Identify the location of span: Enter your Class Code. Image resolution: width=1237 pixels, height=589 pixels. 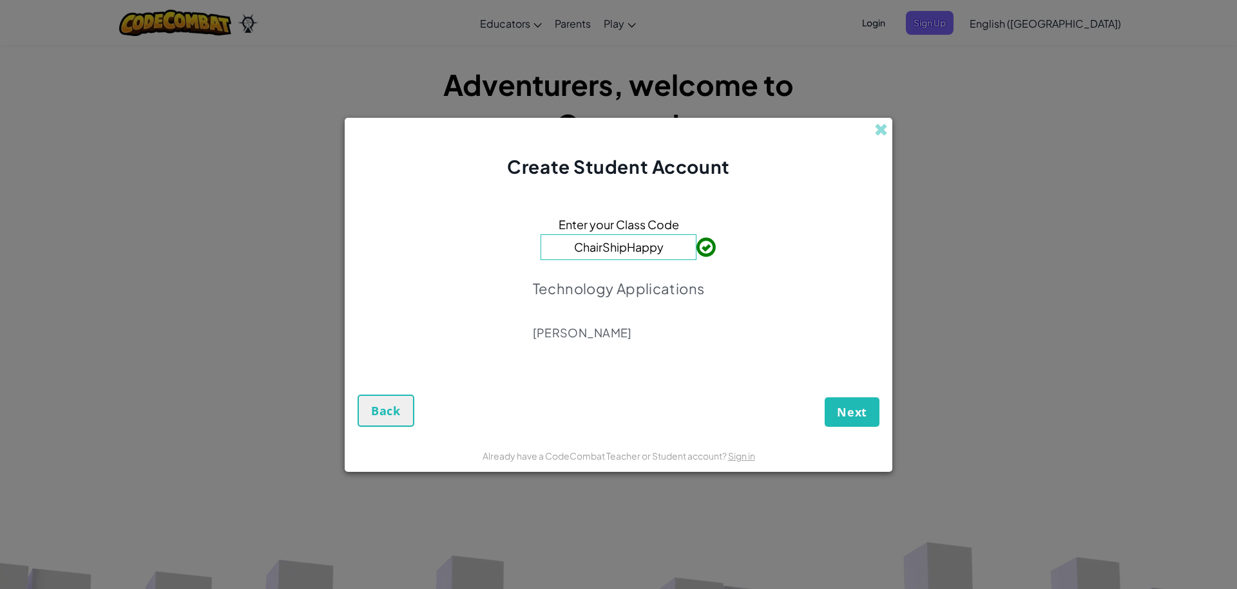
(618, 224).